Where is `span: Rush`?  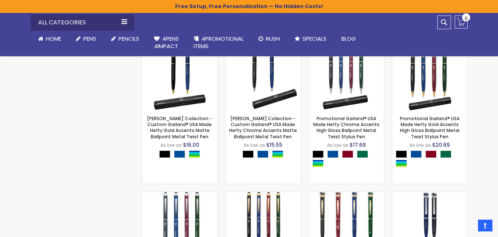
span: Rush is located at coordinates (273, 38).